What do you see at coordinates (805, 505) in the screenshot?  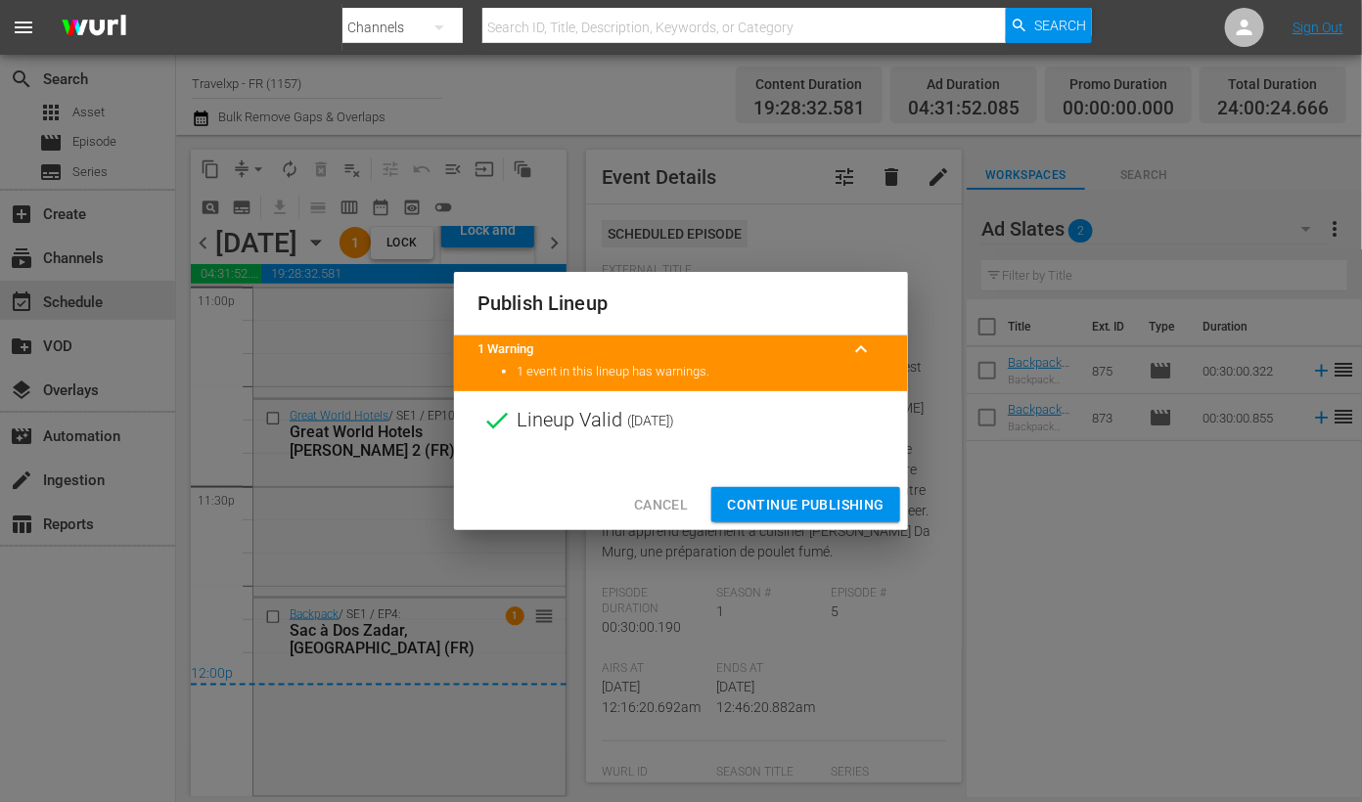 I see `span: Continue Publishing` at bounding box center [805, 505].